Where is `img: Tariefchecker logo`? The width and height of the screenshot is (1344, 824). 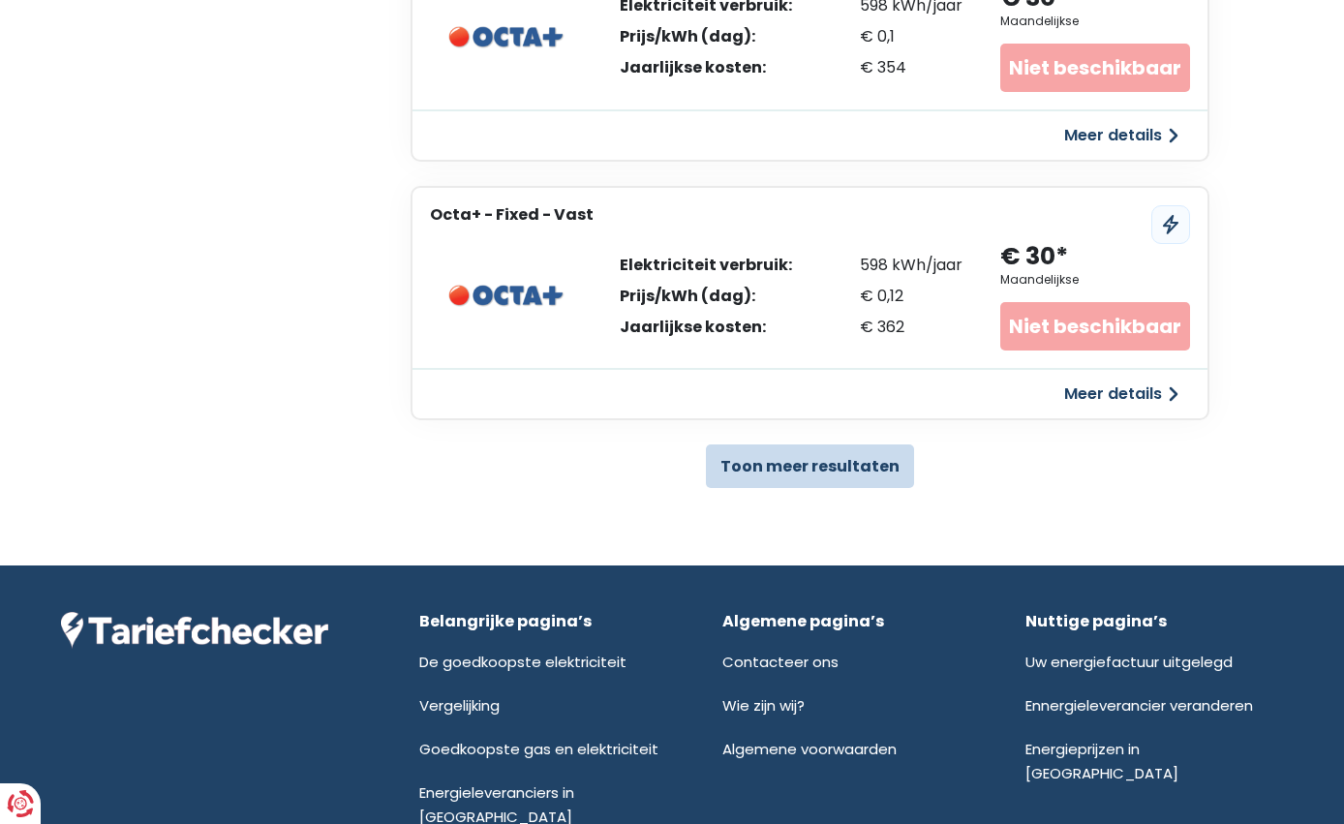
img: Tariefchecker logo is located at coordinates (195, 630).